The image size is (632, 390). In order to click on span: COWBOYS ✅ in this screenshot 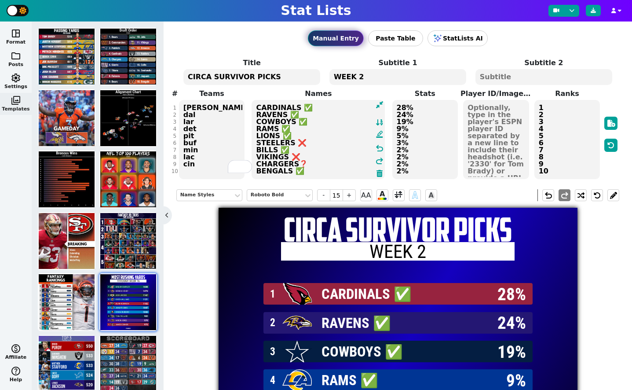, I will do `click(410, 352)`.